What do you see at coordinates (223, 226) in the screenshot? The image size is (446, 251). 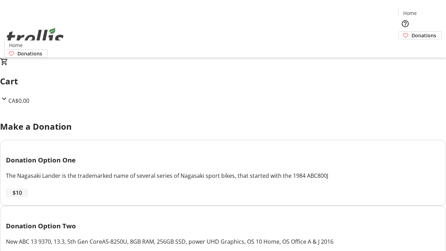 I see `h3: Donation Option Two` at bounding box center [223, 226].